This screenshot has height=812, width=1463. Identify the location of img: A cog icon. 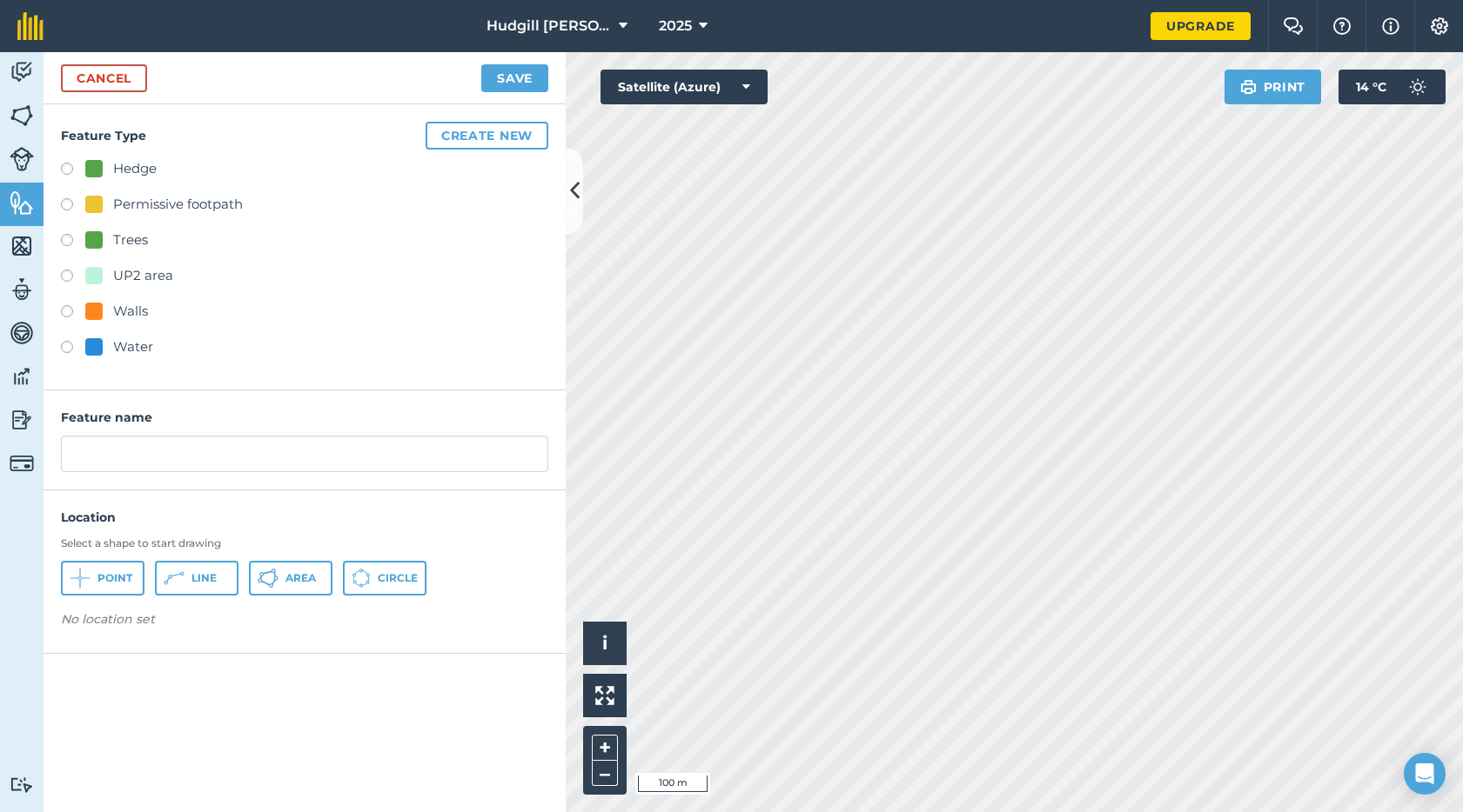
(1439, 26).